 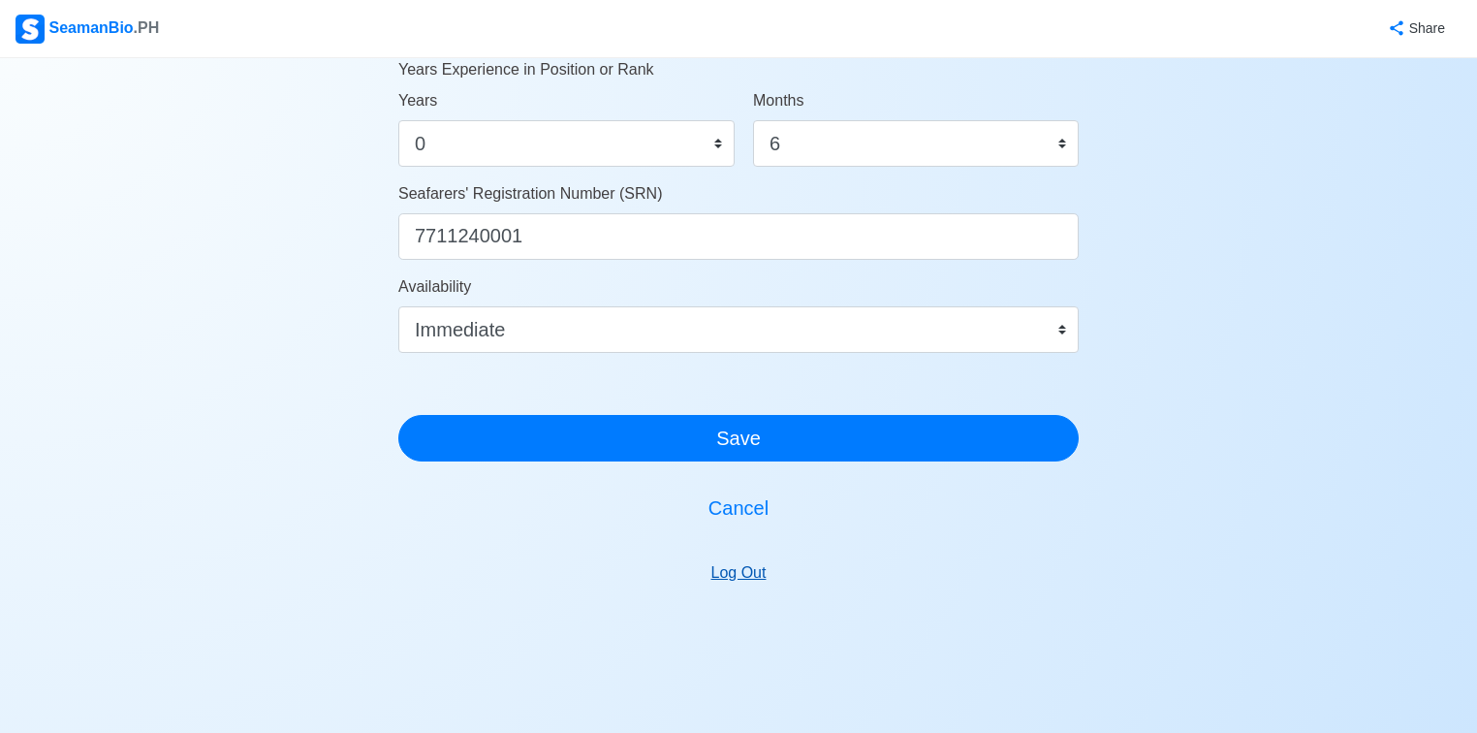 What do you see at coordinates (530, 193) in the screenshot?
I see `span: Seafarers' Registration Number (SRN)` at bounding box center [530, 193].